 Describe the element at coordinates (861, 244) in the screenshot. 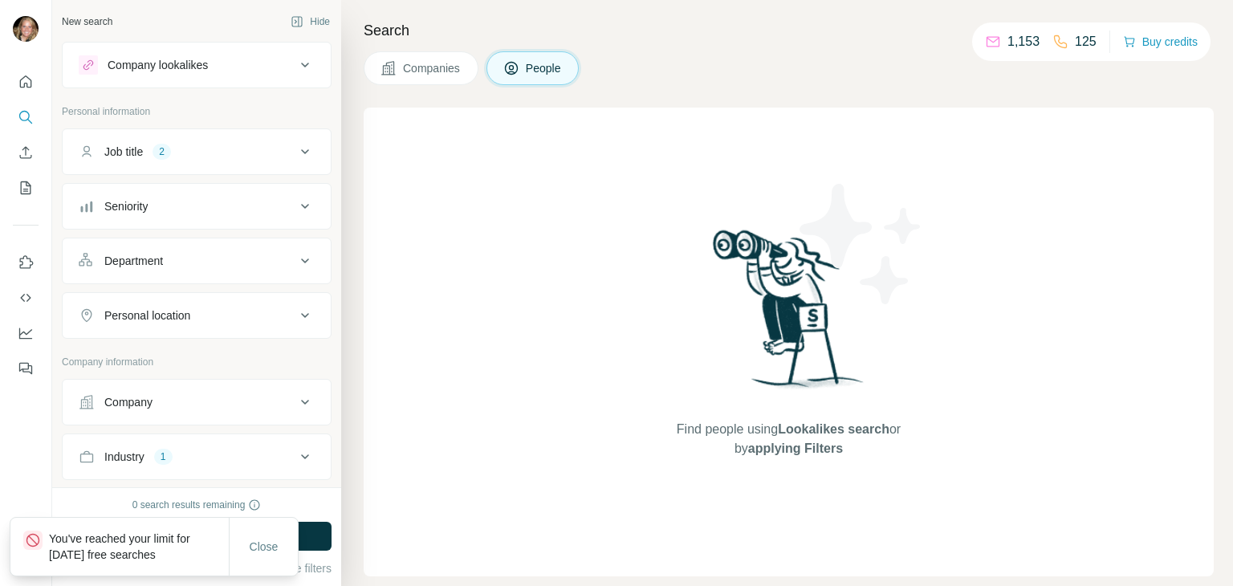

I see `img: Surfe Illustration - Stars` at that location.